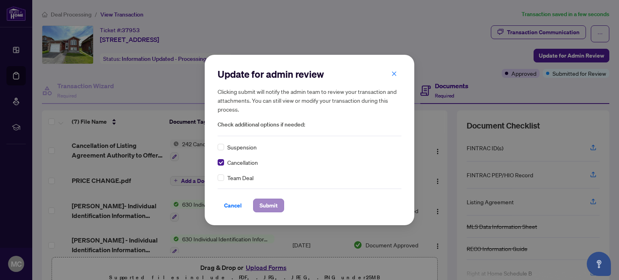  What do you see at coordinates (243, 162) in the screenshot?
I see `span: Cancellation` at bounding box center [243, 162].